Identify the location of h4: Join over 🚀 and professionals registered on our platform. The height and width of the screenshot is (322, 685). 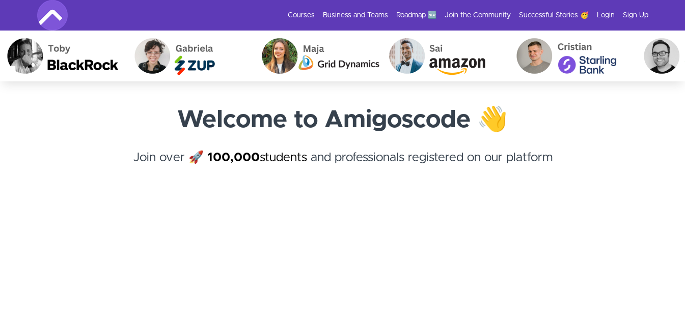
(343, 167).